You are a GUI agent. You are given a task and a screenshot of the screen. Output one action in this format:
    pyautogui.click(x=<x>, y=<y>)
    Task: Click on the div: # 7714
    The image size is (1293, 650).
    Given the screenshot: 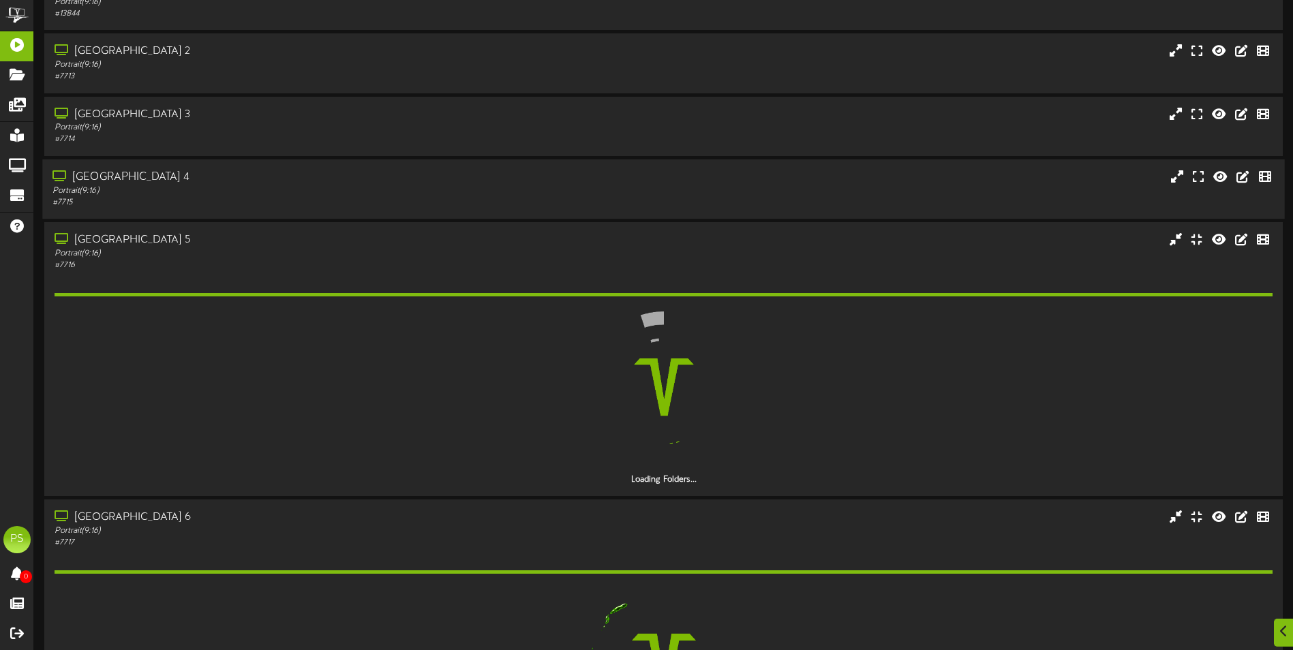 What is the action you would take?
    pyautogui.click(x=302, y=139)
    